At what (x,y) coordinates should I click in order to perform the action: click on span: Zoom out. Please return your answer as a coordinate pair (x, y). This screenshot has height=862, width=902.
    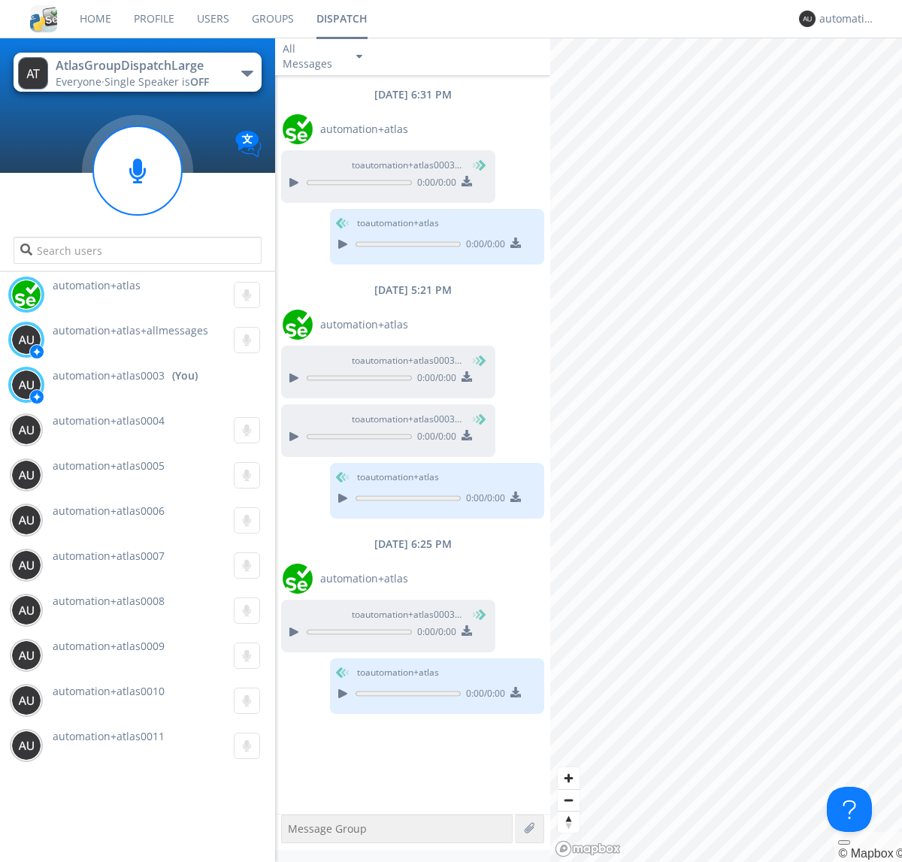
    Looking at the image, I should click on (568, 800).